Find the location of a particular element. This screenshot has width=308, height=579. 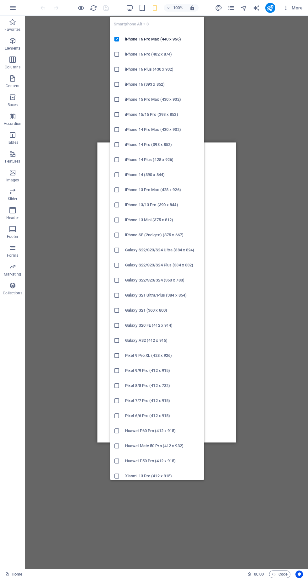

button: pages is located at coordinates (231, 8).